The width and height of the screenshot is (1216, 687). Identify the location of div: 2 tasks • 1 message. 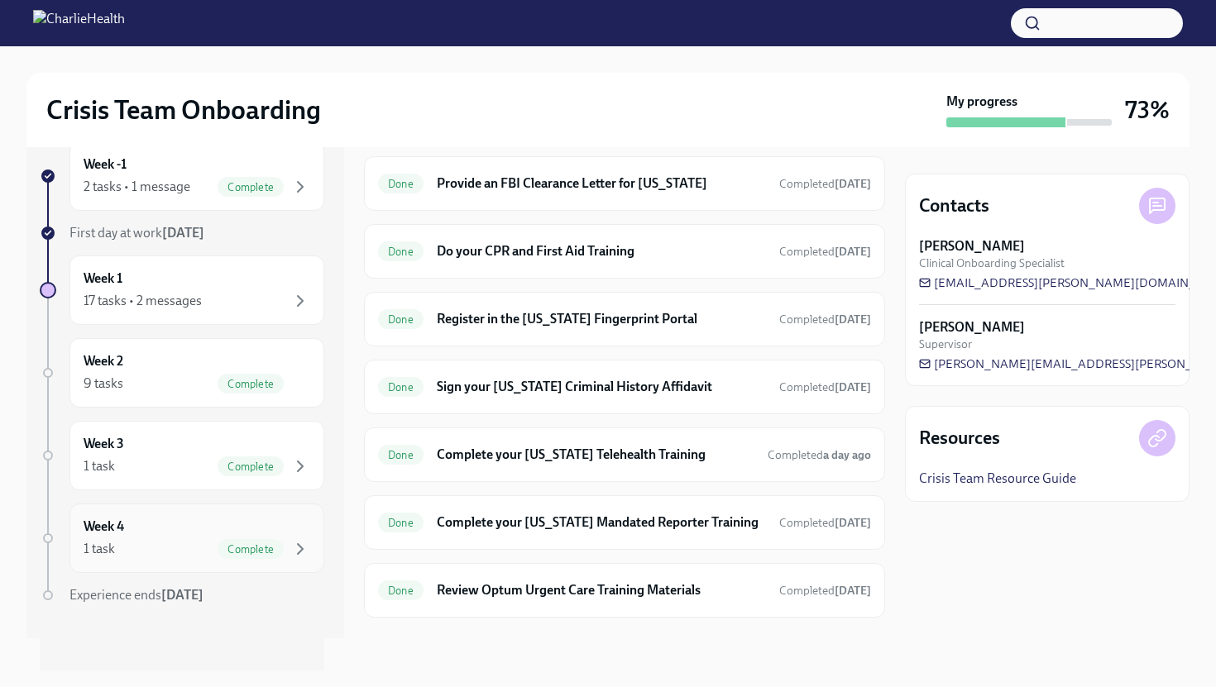
(136, 187).